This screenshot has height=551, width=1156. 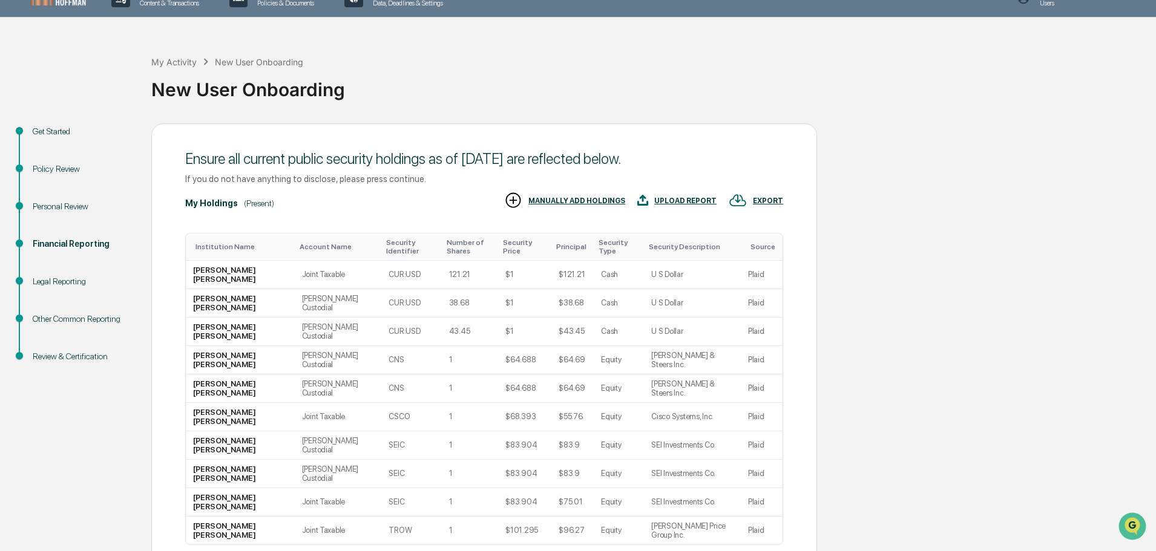 I want to click on div: UPLOAD REPORT, so click(x=685, y=201).